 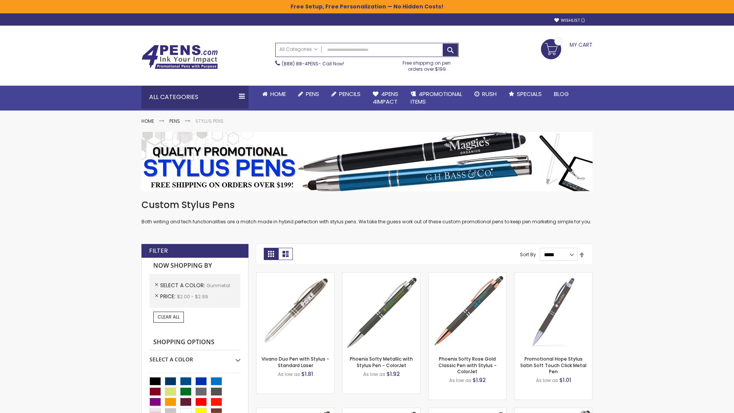 I want to click on a: Phoenix Softy Rose Gold Classic Pen with Stylus - ColorJet-Gunmetal, so click(x=467, y=275).